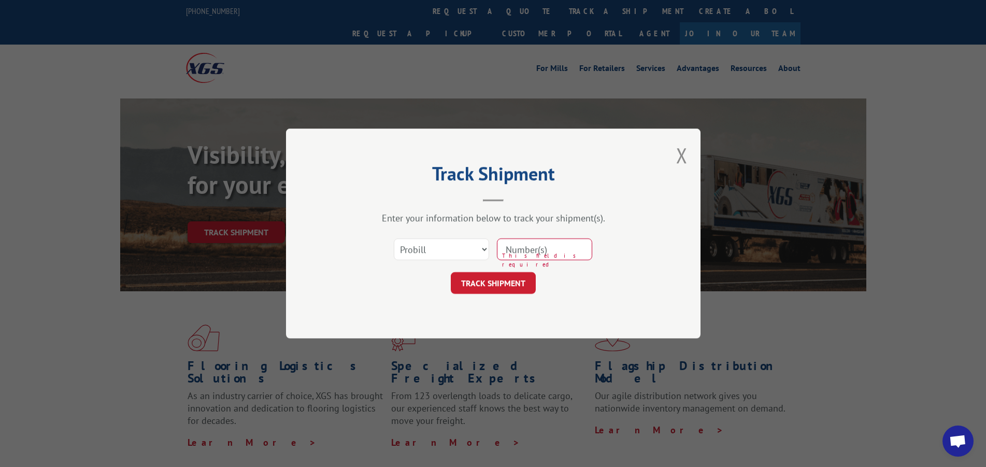 The height and width of the screenshot is (467, 986). Describe the element at coordinates (493, 283) in the screenshot. I see `button: TRACK SHIPMENT` at that location.